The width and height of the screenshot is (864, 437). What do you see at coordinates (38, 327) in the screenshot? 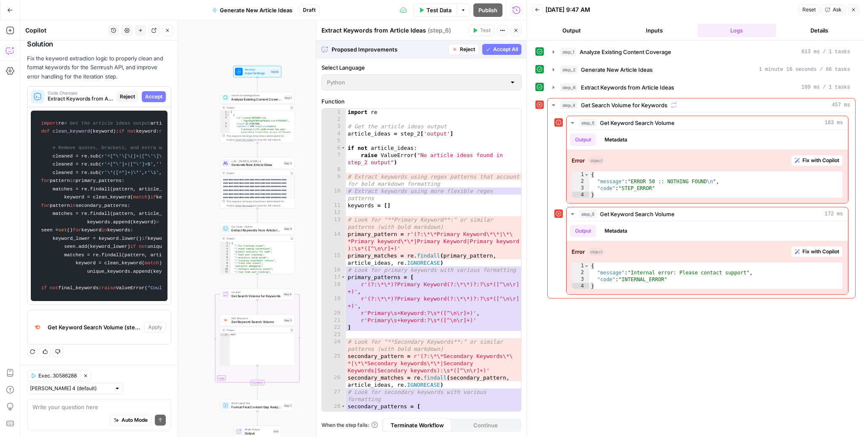
I see `img: v3j4otw2j2lxnxfkcl44e66h4fup` at bounding box center [38, 327].